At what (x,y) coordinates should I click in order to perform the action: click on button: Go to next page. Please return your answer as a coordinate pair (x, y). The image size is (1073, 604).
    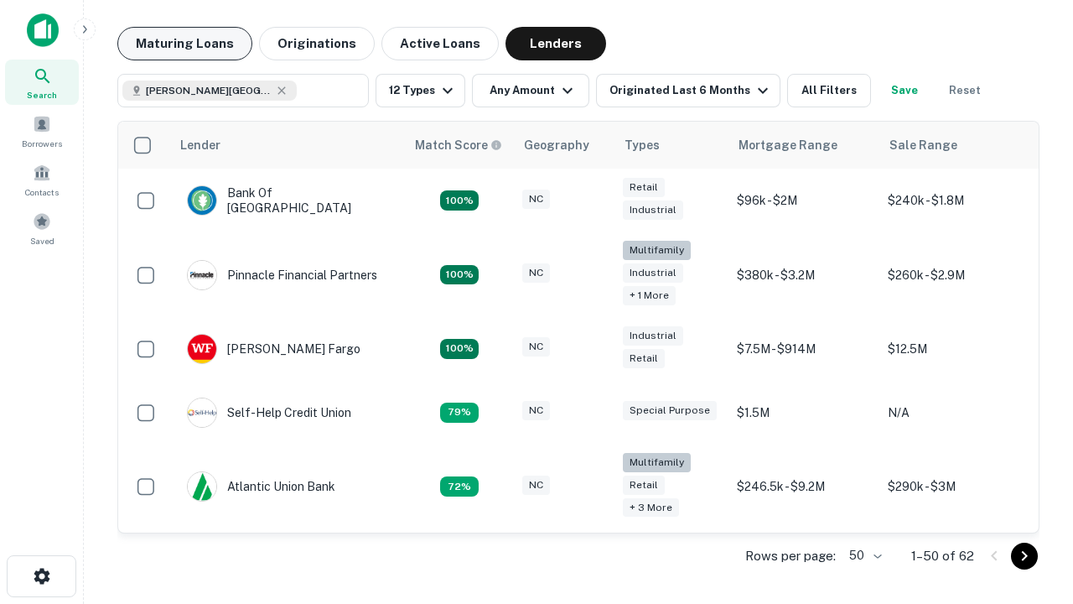
    Looking at the image, I should click on (1025, 556).